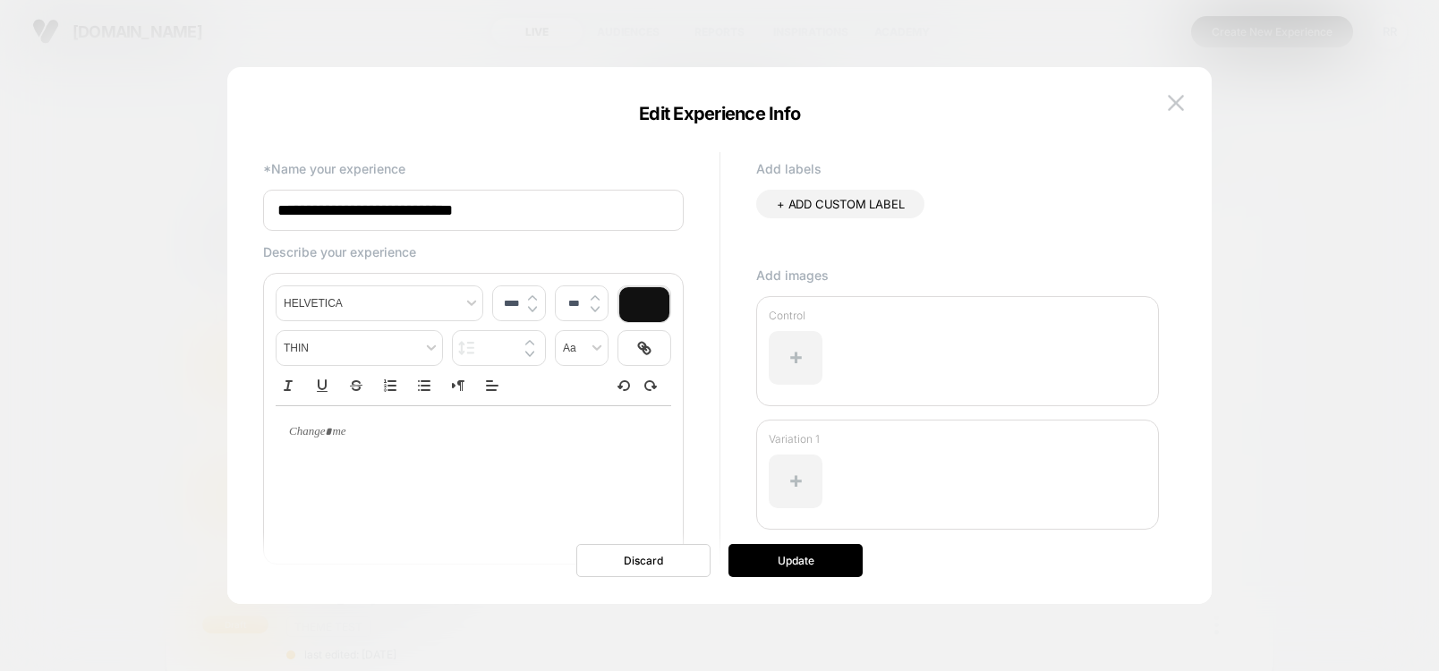 The height and width of the screenshot is (671, 1439). I want to click on span: fontWeight, so click(359, 348).